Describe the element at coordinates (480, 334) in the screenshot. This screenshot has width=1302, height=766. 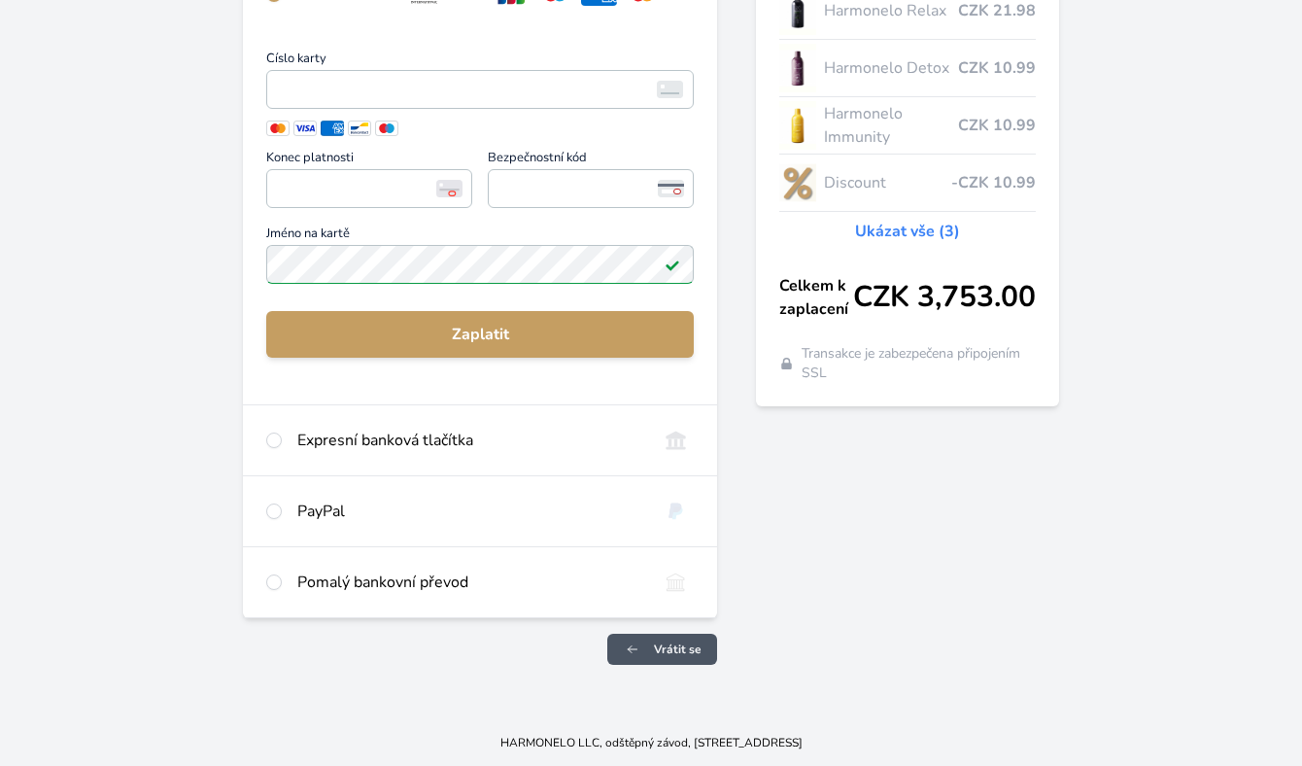
I see `button: Zaplatit` at that location.